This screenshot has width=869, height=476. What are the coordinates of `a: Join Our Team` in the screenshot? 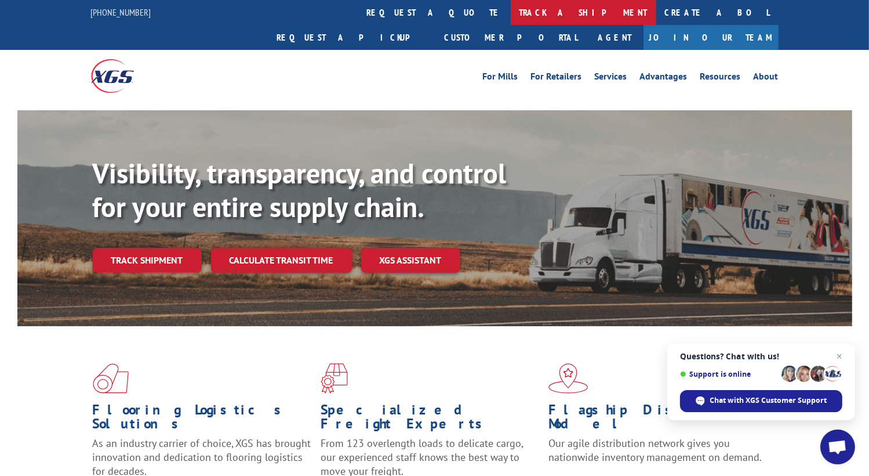 It's located at (711, 37).